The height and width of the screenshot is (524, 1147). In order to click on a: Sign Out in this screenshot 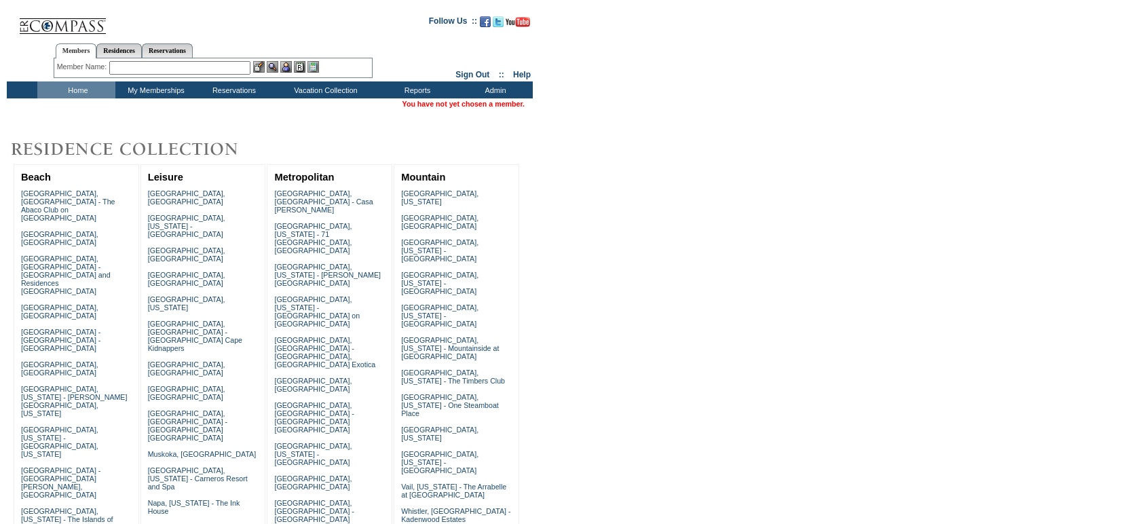, I will do `click(472, 75)`.